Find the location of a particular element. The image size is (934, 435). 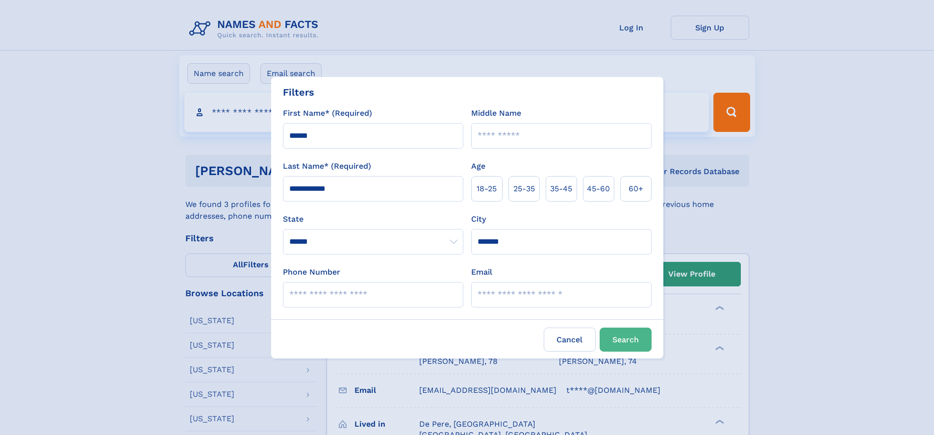

span: 35‑45 is located at coordinates (561, 189).